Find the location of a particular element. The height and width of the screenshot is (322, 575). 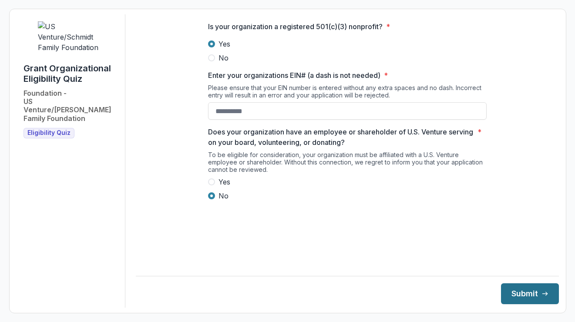

div: Please ensure that your EIN number is entered without any extra spaces and no dash. Incorrect ent... is located at coordinates (347, 93).